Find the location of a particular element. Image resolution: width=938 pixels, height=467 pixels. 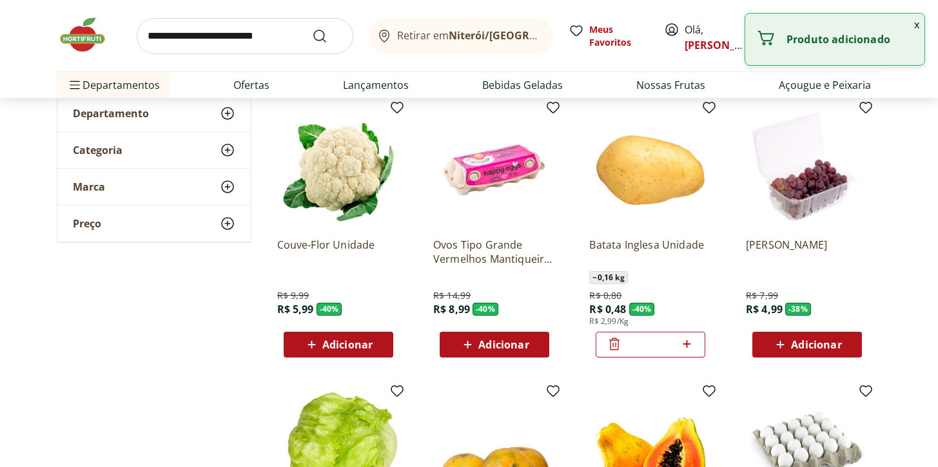

img: Hortifruti is located at coordinates (89, 35).